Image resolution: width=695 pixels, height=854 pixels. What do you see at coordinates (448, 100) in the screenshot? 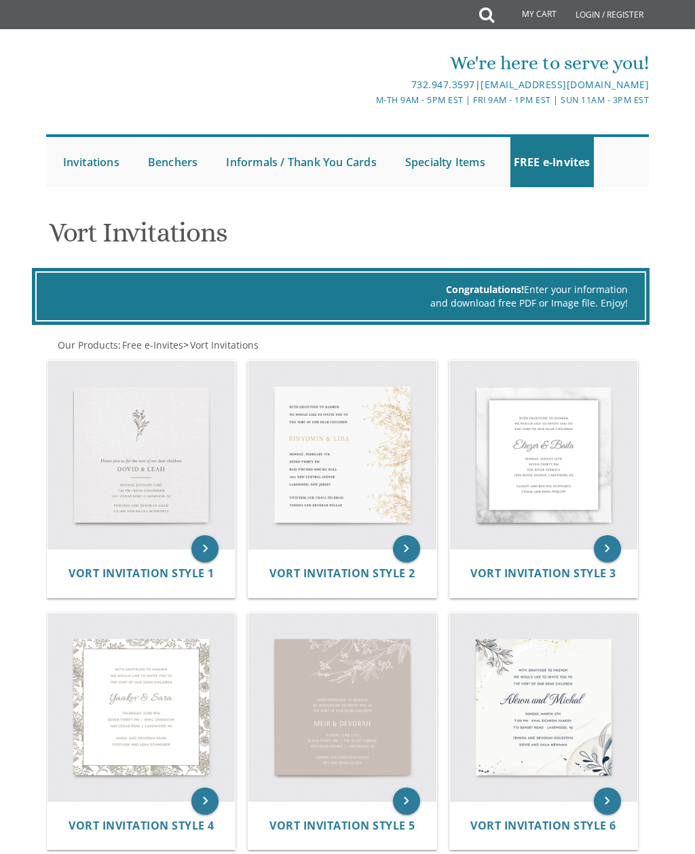
I see `div: M-Th 9am - 5pm EST | Fri 9am - 1pm EST | Sun 11am - 3pm EST` at bounding box center [448, 100].